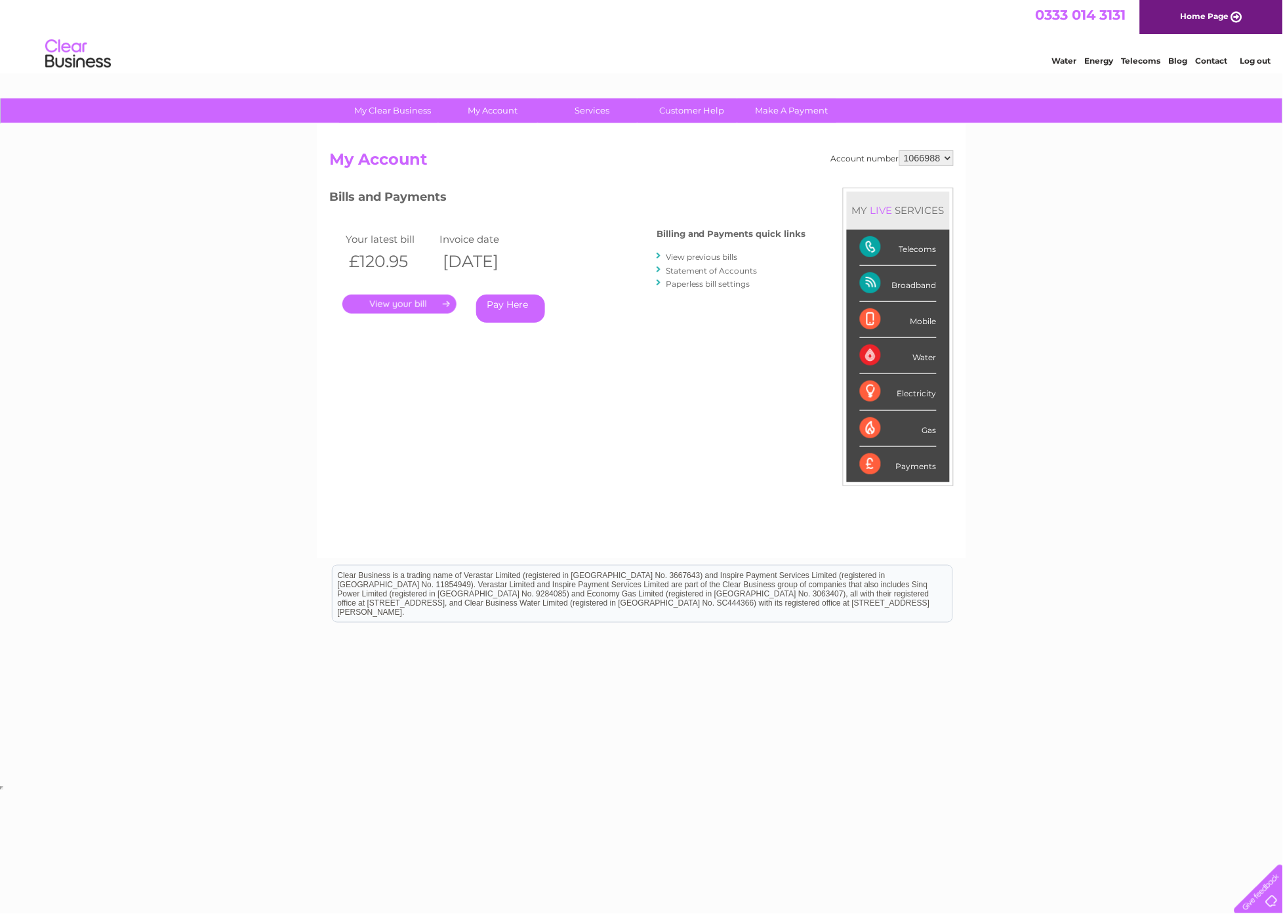 Image resolution: width=1283 pixels, height=914 pixels. I want to click on img: logo.png, so click(78, 54).